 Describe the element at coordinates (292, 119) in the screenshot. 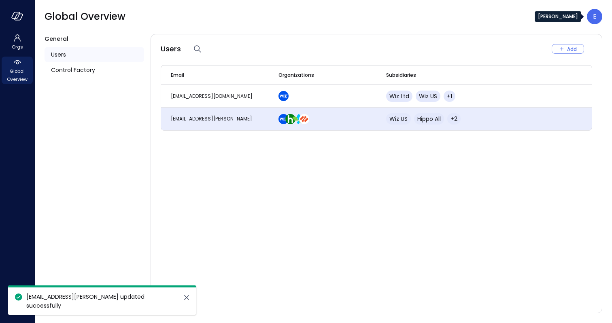

I see `div: Hippo` at that location.